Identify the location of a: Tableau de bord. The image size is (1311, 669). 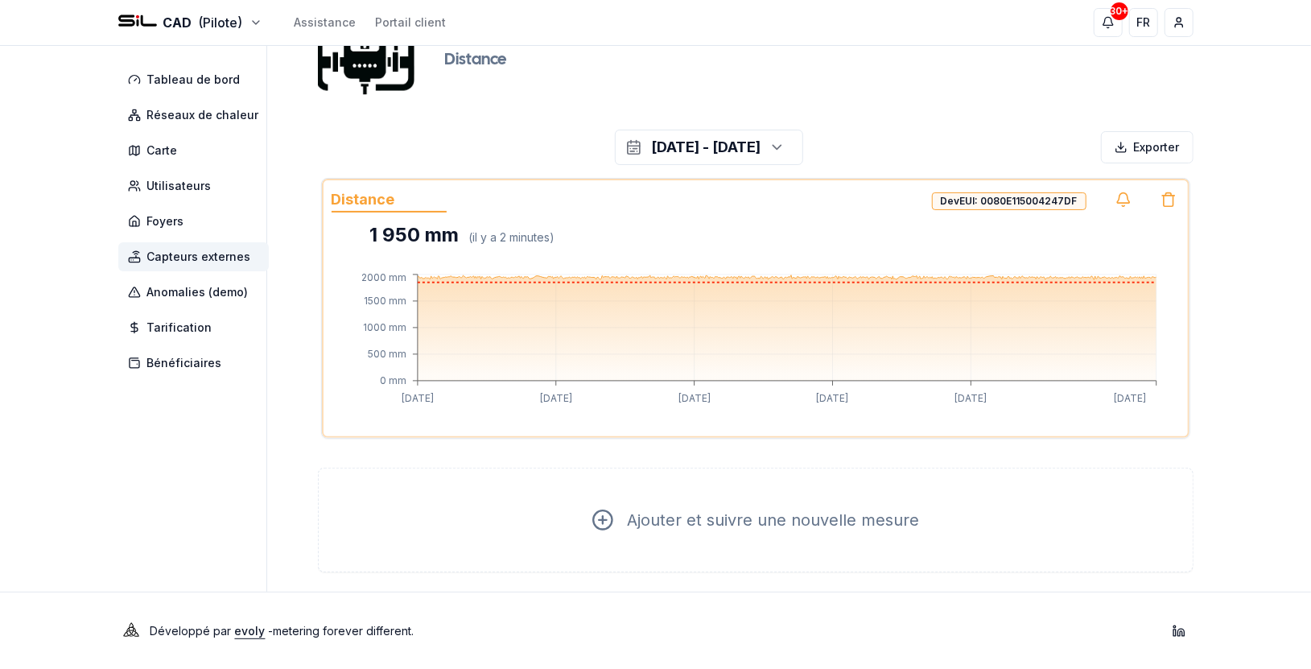
(196, 80).